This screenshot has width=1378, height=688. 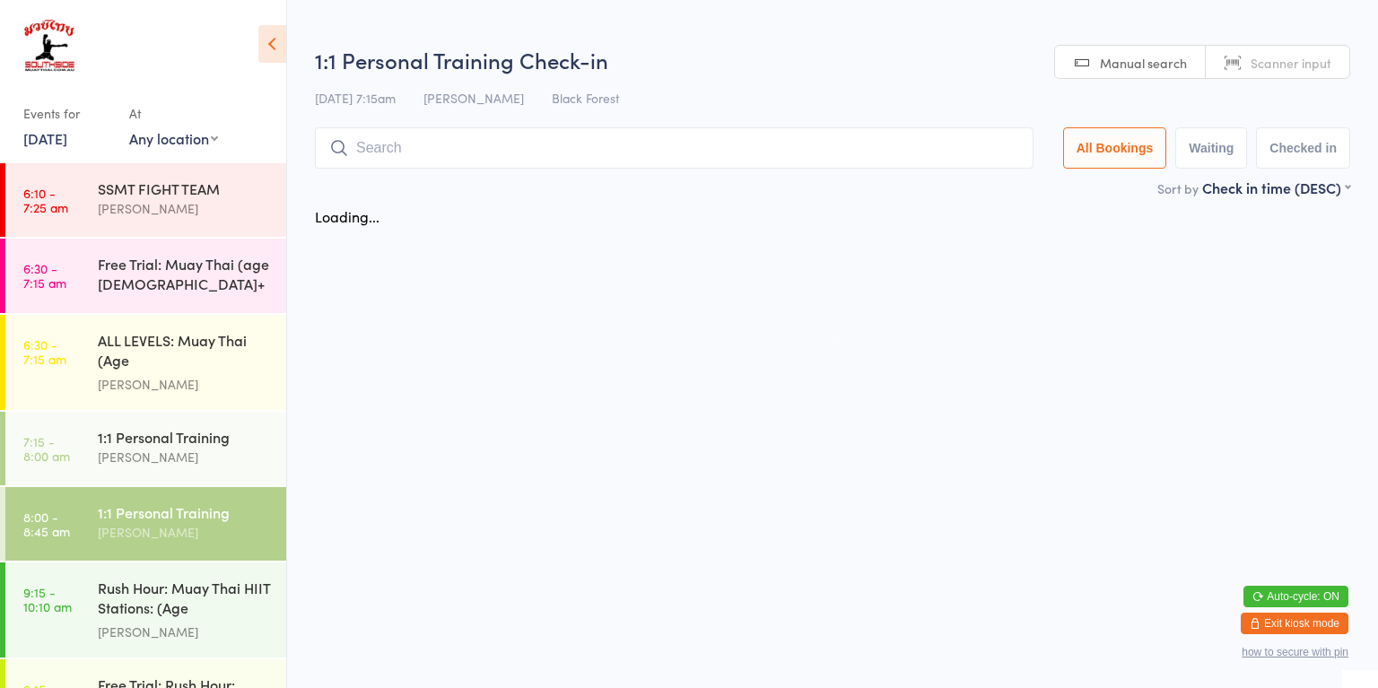 I want to click on div: Any location, so click(x=173, y=138).